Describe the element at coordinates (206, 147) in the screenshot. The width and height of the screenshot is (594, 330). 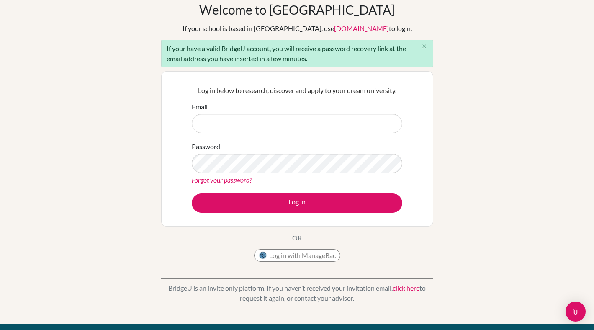
I see `label: Password` at that location.